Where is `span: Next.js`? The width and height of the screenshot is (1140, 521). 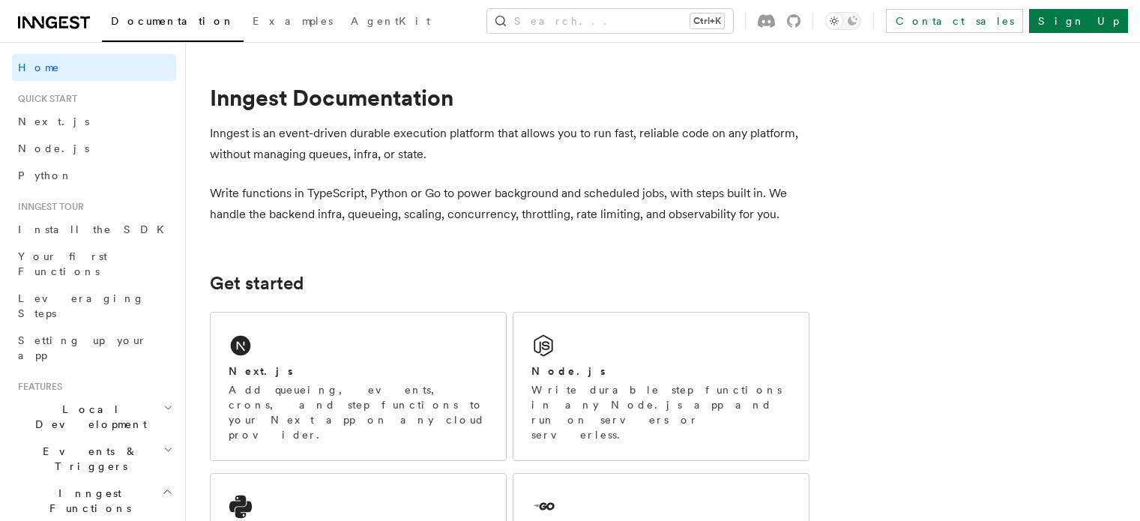
span: Next.js is located at coordinates (53, 121).